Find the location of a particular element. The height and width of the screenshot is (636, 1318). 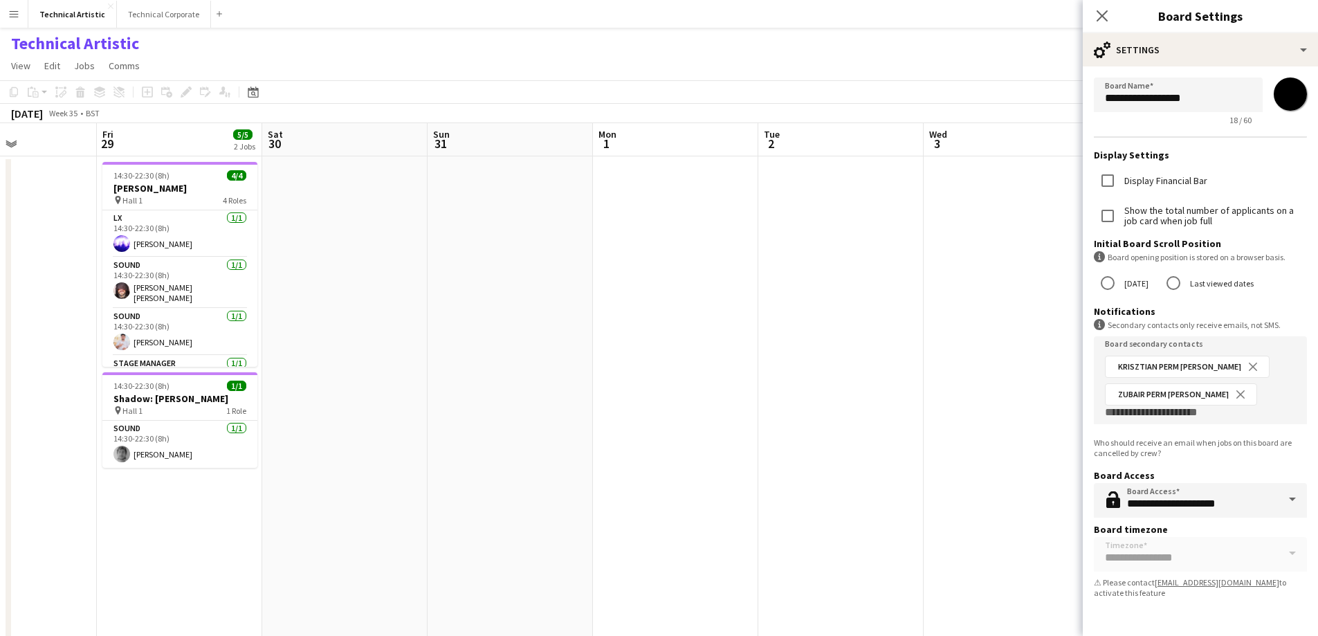

span: Edit is located at coordinates (52, 66).